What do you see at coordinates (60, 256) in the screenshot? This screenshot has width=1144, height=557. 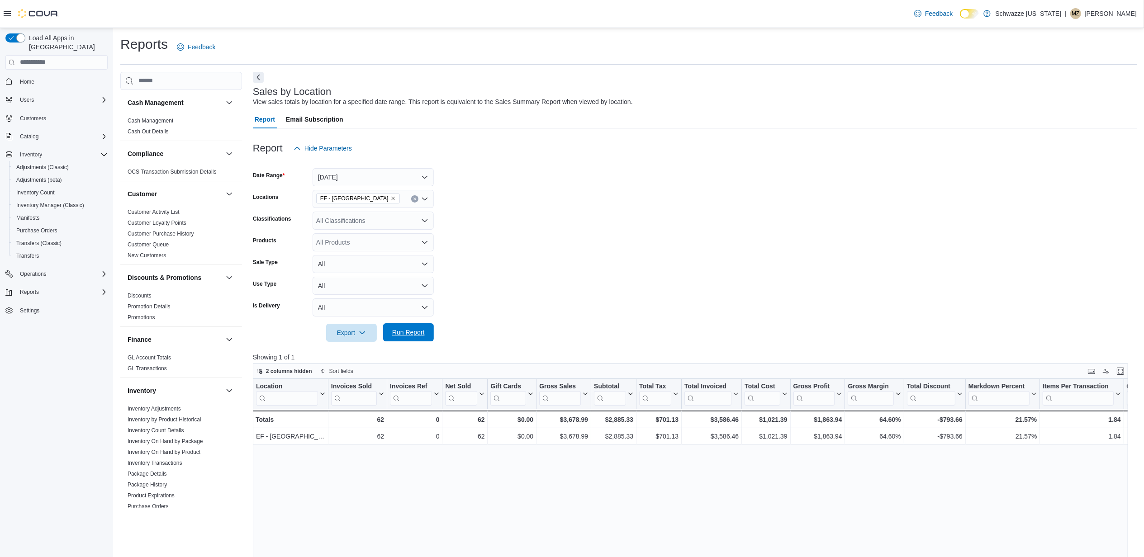 I see `span: Transfers` at bounding box center [60, 256].